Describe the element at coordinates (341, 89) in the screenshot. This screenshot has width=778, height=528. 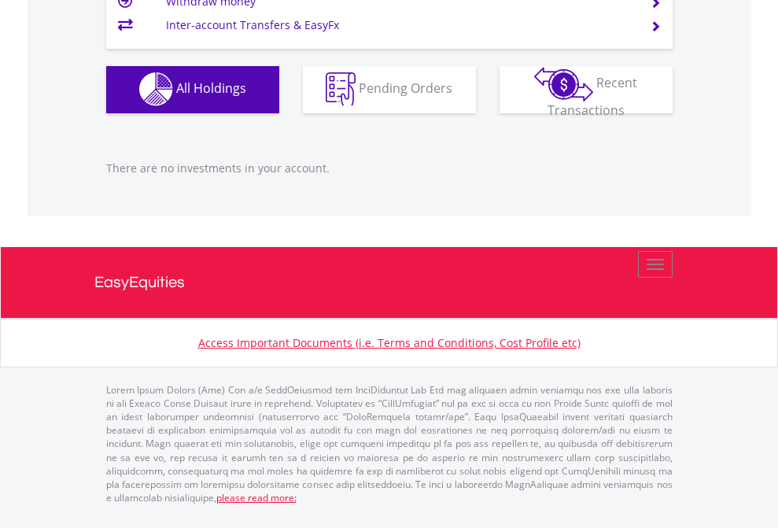
I see `img: pending_instructions-wht.png` at that location.